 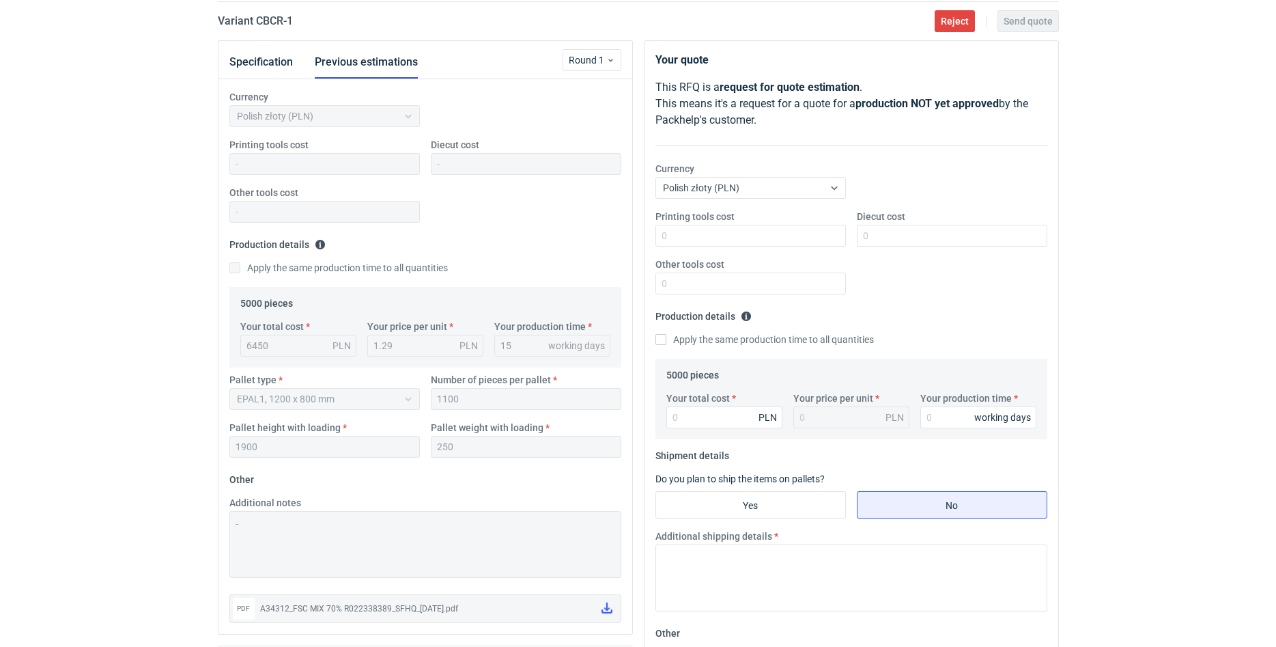 What do you see at coordinates (244, 608) in the screenshot?
I see `div: pdf` at bounding box center [244, 608].